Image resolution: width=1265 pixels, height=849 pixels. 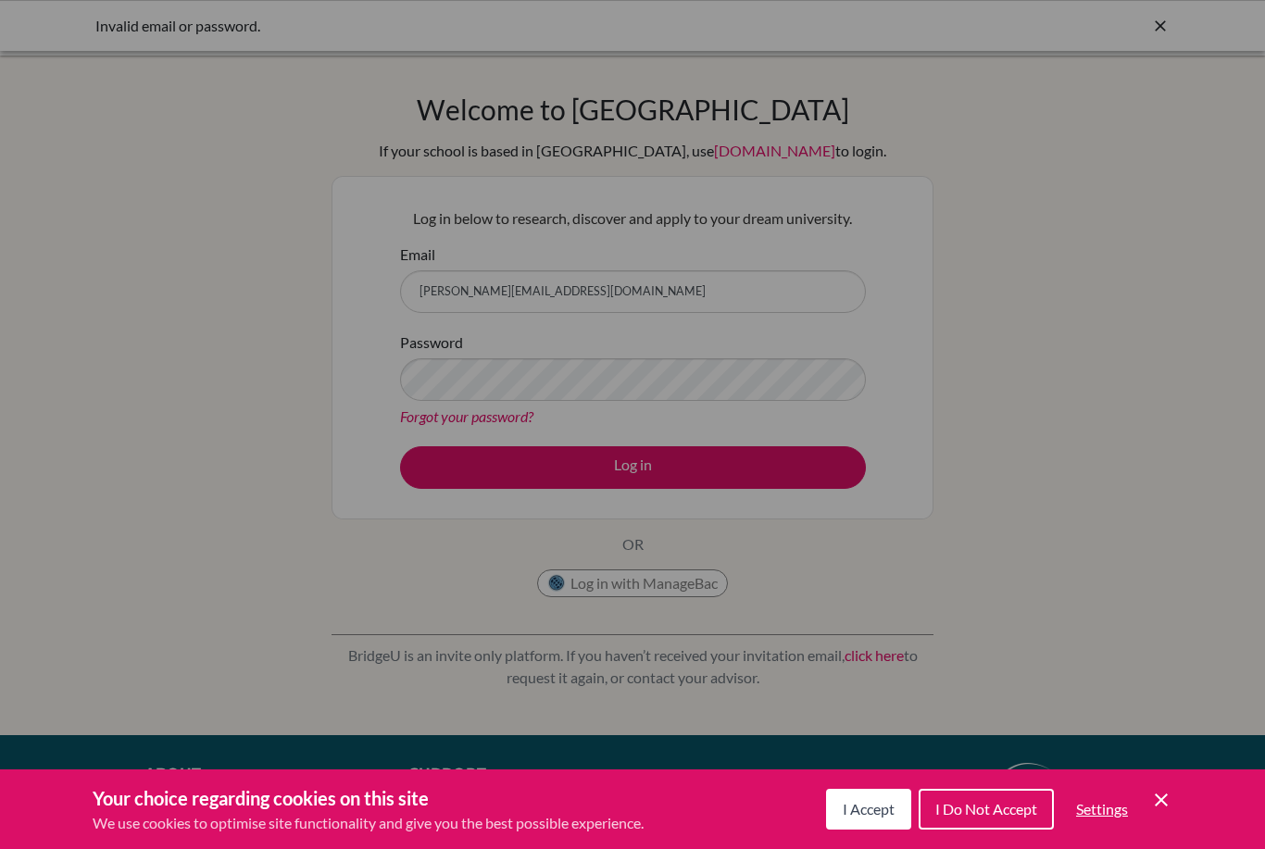 What do you see at coordinates (869, 809) in the screenshot?
I see `button: I Accept` at bounding box center [869, 809].